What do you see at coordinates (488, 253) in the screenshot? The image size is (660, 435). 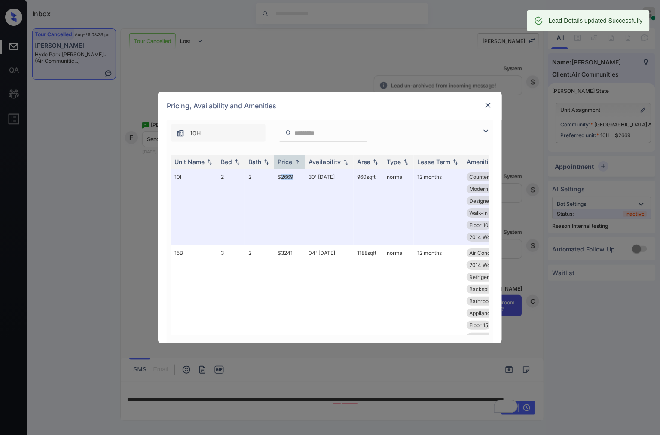 I see `span: Air Conditioner` at bounding box center [488, 253].